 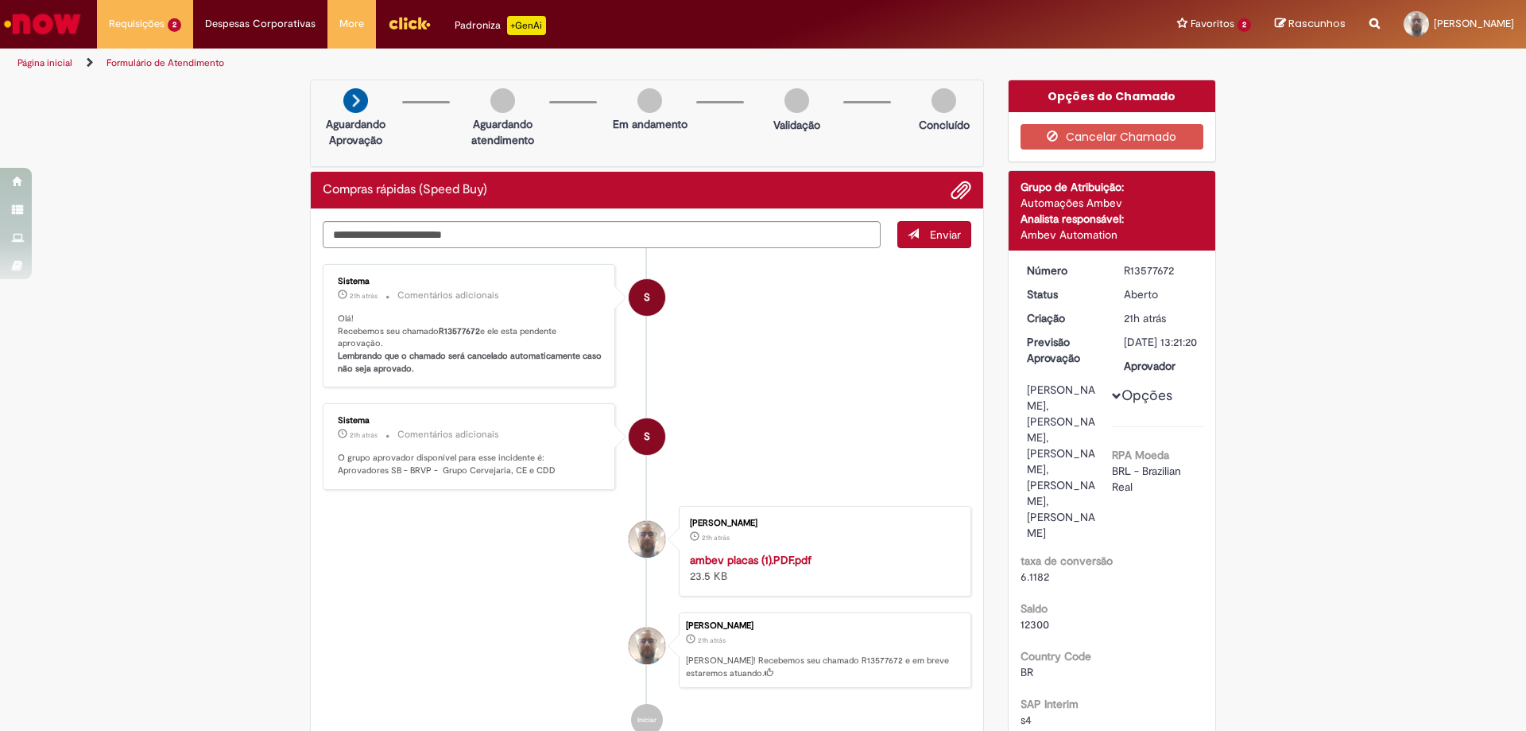 I want to click on b: Lembrando que o chamado será cancelado automaticamente caso não seja aprovado., so click(x=471, y=362).